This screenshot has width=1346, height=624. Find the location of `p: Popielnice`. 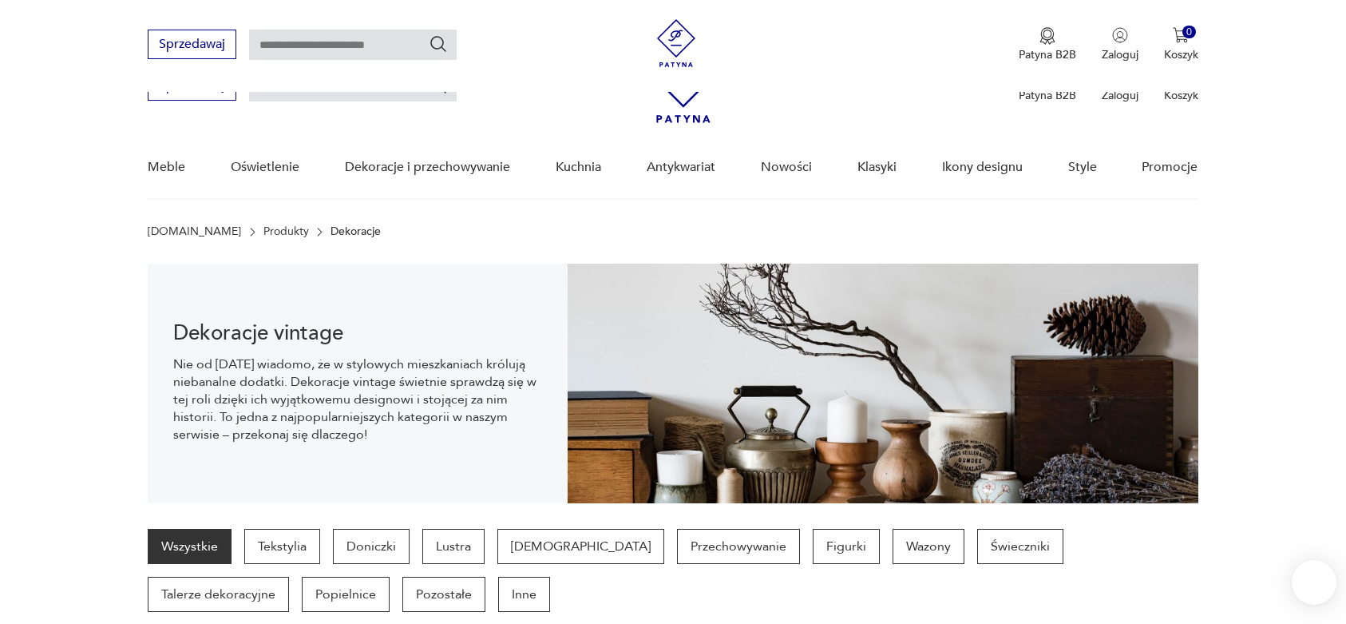

p: Popielnice is located at coordinates (346, 594).